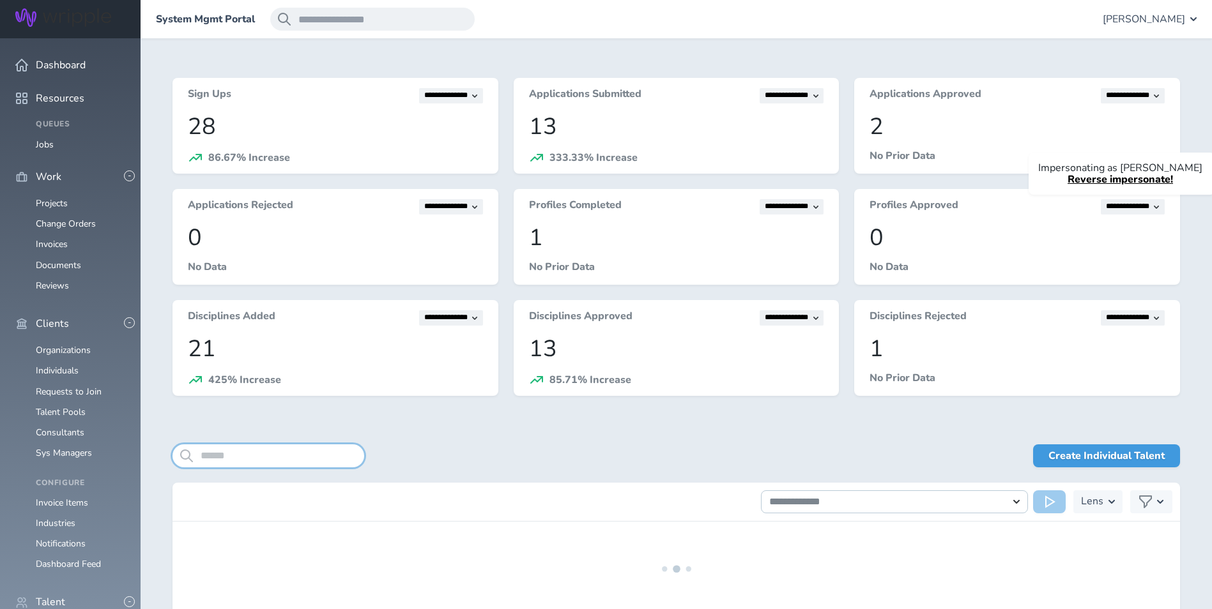 This screenshot has width=1212, height=609. Describe the element at coordinates (240, 207) in the screenshot. I see `h3: Applications Rejected` at that location.